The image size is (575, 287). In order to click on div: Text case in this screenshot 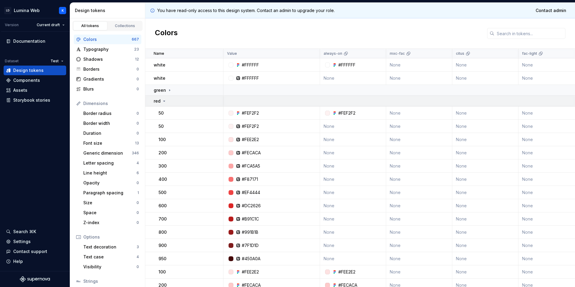, I will do `click(110, 257)`.